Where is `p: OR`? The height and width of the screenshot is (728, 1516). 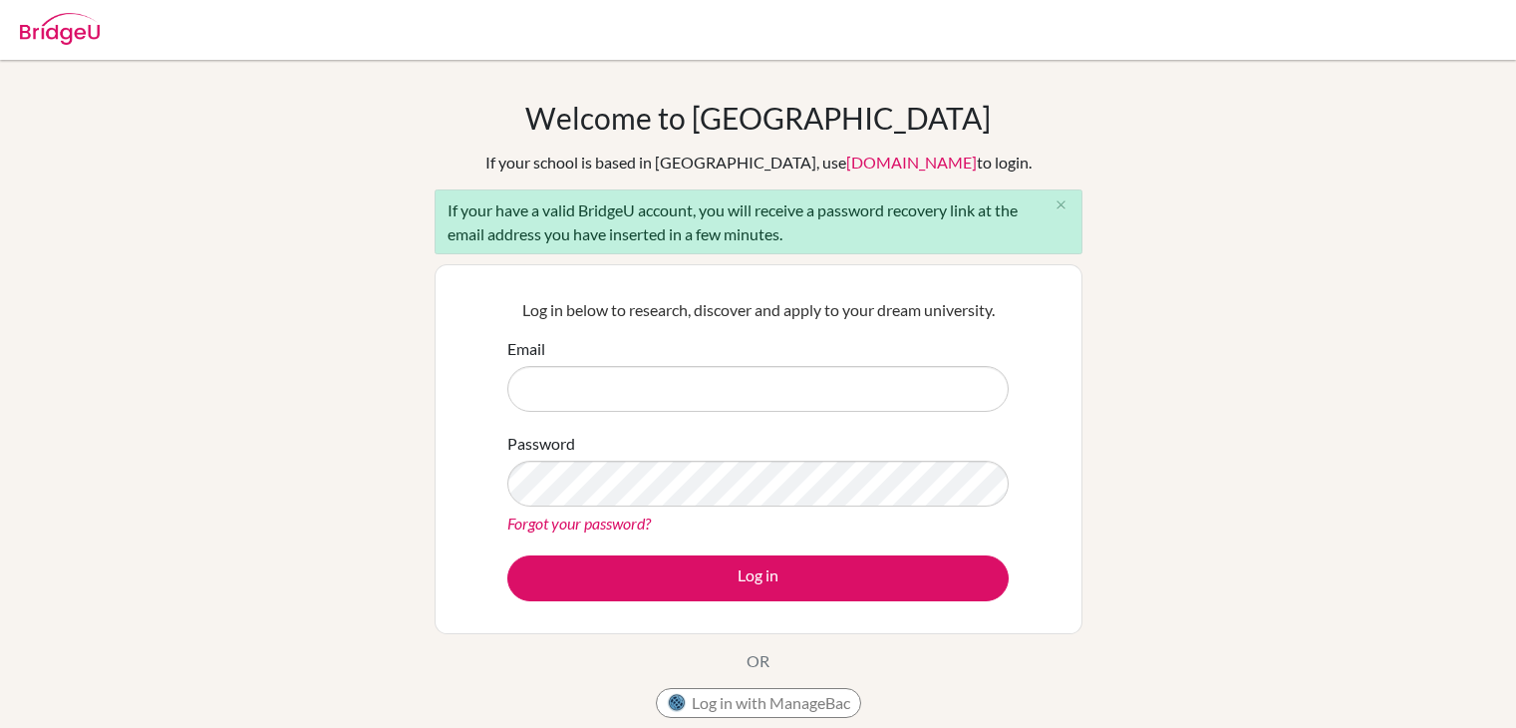 p: OR is located at coordinates (758, 661).